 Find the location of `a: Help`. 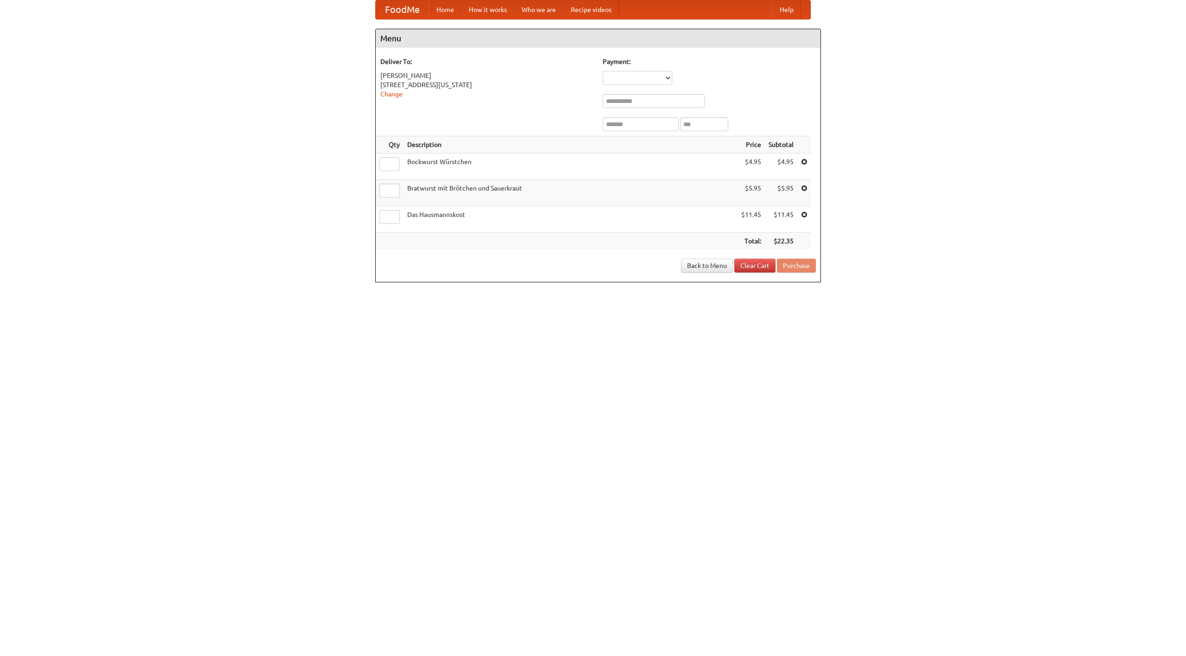

a: Help is located at coordinates (787, 10).